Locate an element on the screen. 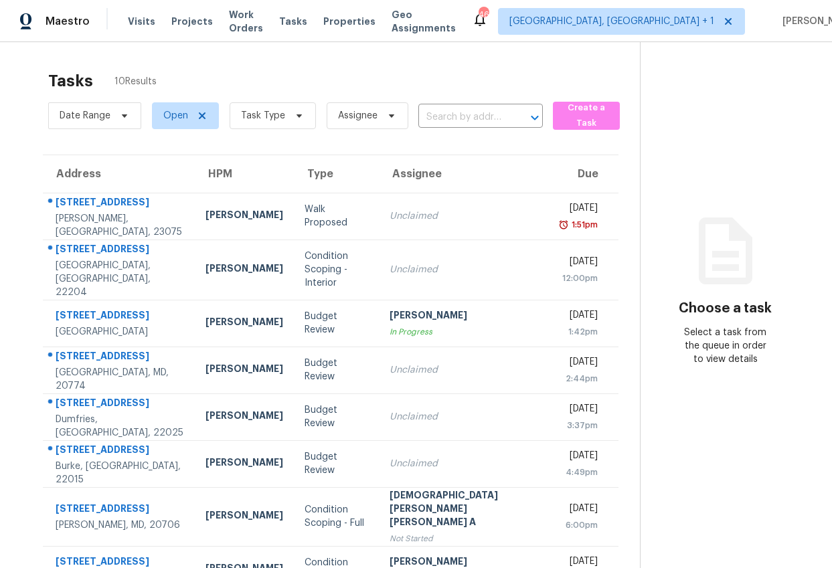 The image size is (832, 568). span: 10 Results is located at coordinates (135, 82).